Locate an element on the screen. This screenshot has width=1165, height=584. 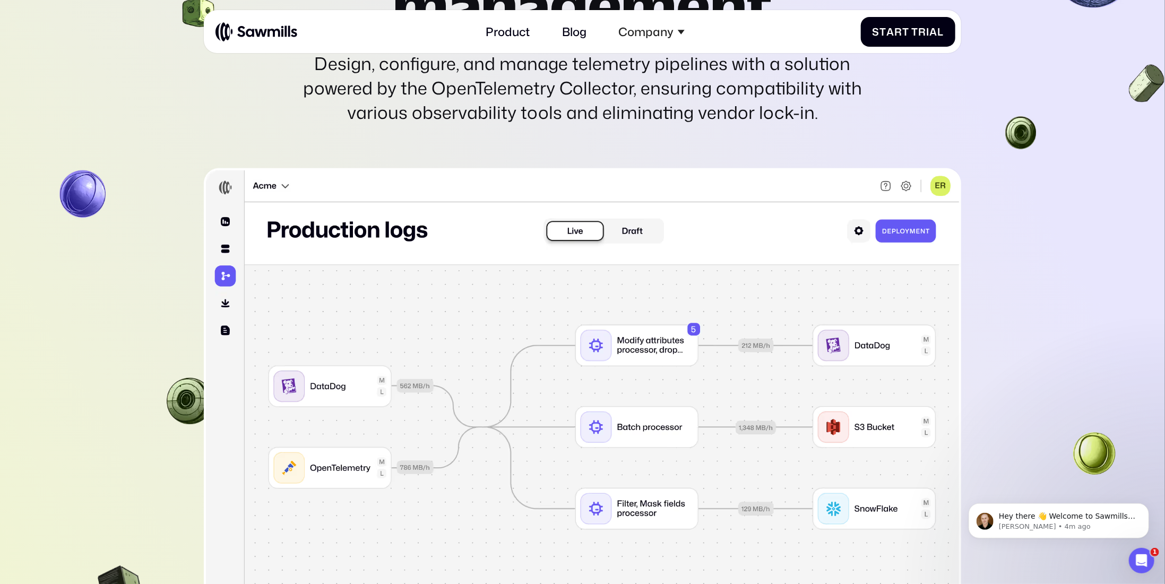
img: Profile image for Winston is located at coordinates (32, 40).